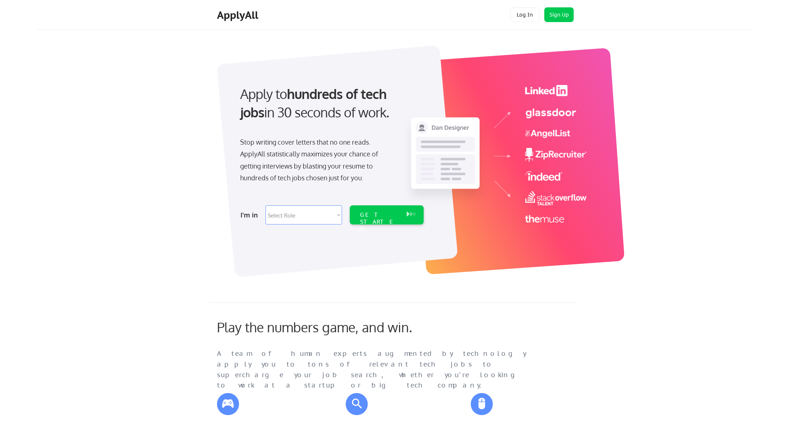 Image resolution: width=787 pixels, height=421 pixels. What do you see at coordinates (525, 15) in the screenshot?
I see `button: Log In` at bounding box center [525, 15].